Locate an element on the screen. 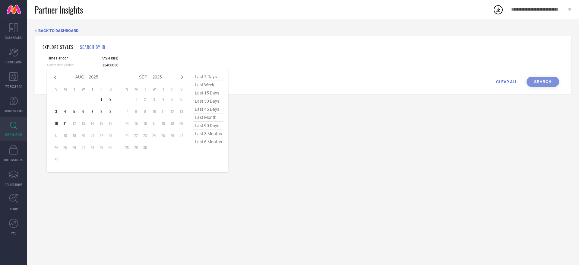 The height and width of the screenshot is (265, 579). td: Wed Aug 20 2025 is located at coordinates (83, 135).